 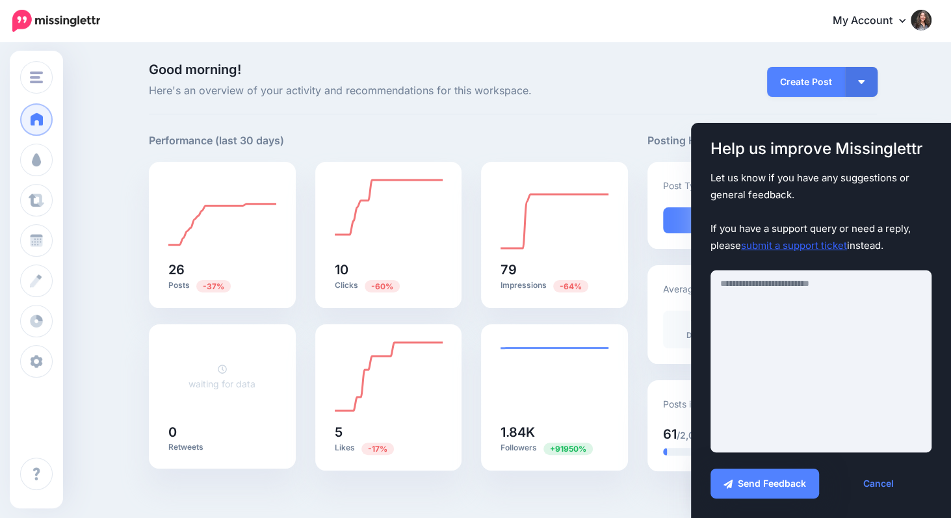 What do you see at coordinates (696, 185) in the screenshot?
I see `p: Post Type Ratio` at bounding box center [696, 185].